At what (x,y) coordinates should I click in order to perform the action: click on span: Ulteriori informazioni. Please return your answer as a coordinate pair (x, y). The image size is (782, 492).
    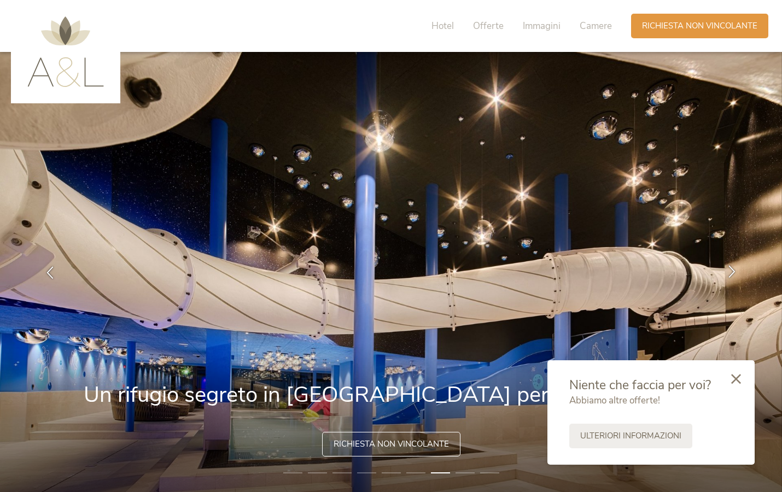
    Looking at the image, I should click on (631, 436).